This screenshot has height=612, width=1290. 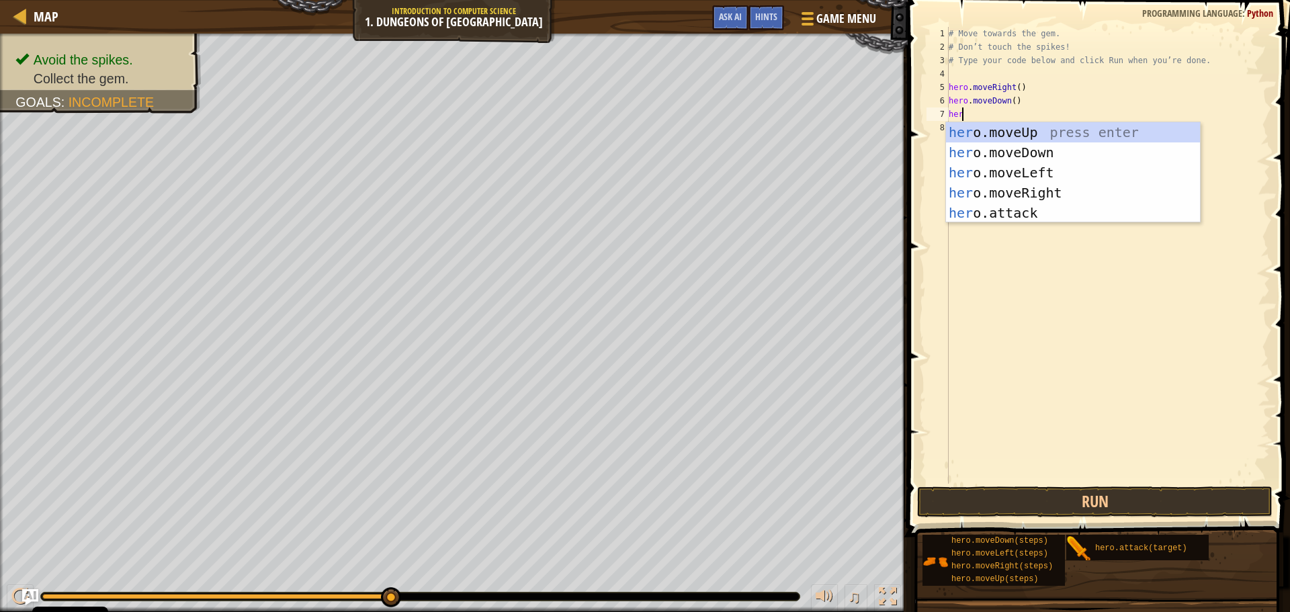 I want to click on span: hero.moveDown(steps), so click(x=1000, y=541).